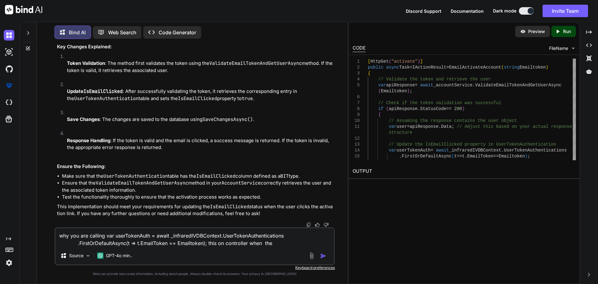 The image size is (598, 284). I want to click on span: user, so click(402, 127).